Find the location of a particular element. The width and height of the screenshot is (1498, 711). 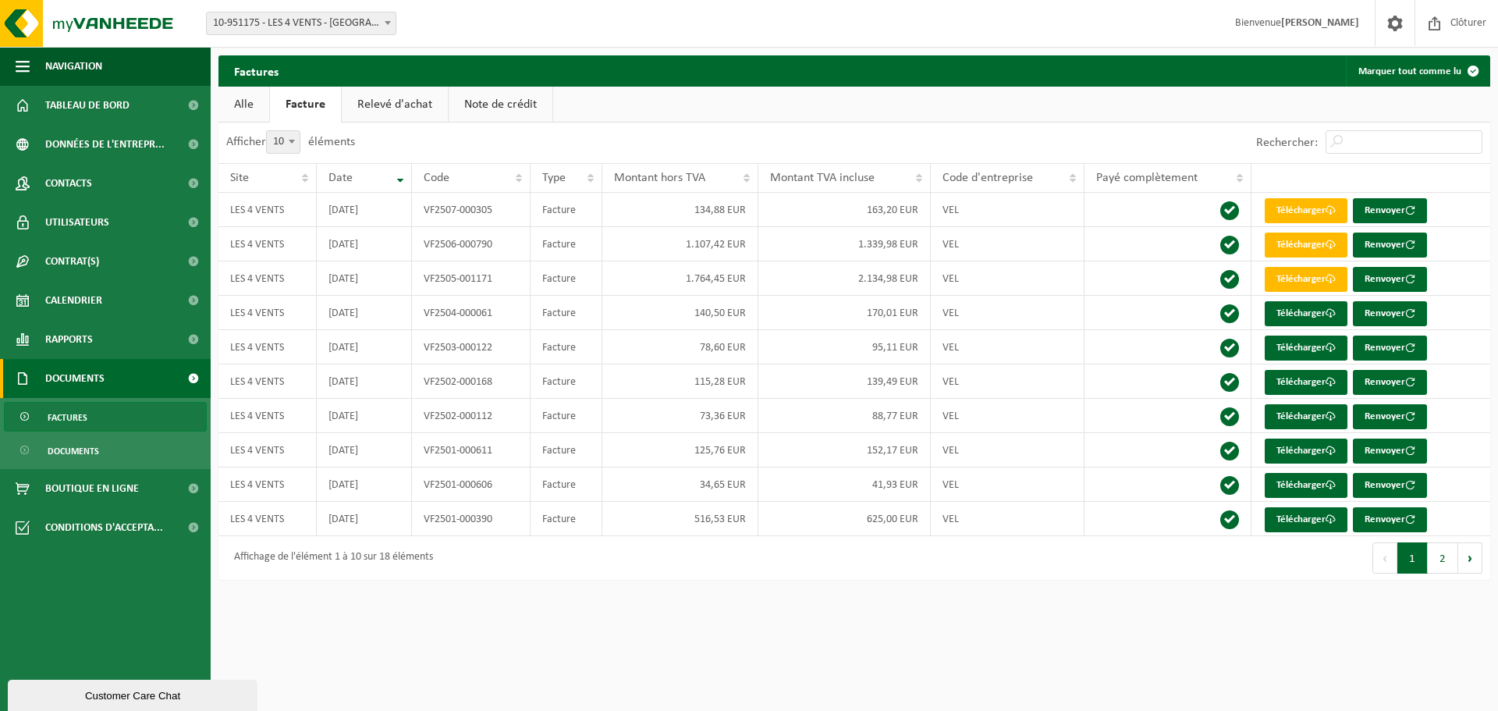

span: Factures is located at coordinates (67, 417).